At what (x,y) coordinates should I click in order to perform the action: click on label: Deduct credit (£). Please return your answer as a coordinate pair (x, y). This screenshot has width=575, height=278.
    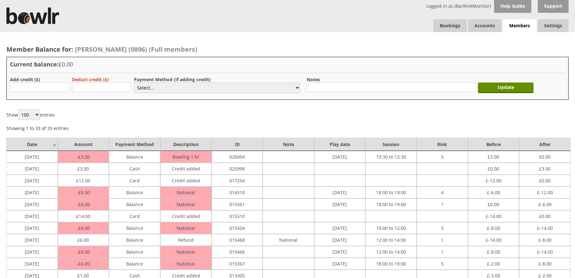
    Looking at the image, I should click on (90, 79).